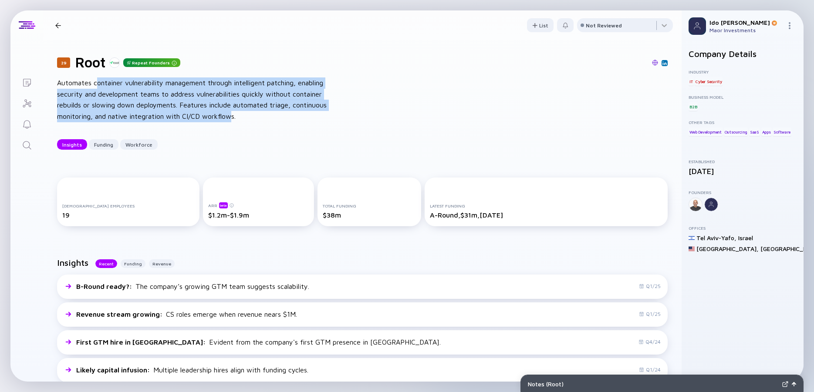 Image resolution: width=814 pixels, height=392 pixels. What do you see at coordinates (742, 161) in the screenshot?
I see `div: Established` at bounding box center [742, 161].